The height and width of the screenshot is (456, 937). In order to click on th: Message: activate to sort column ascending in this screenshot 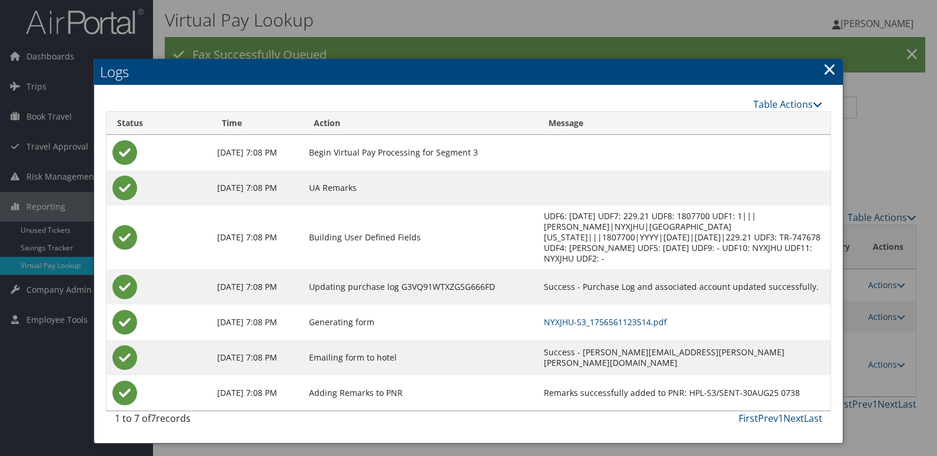, I will do `click(684, 123)`.